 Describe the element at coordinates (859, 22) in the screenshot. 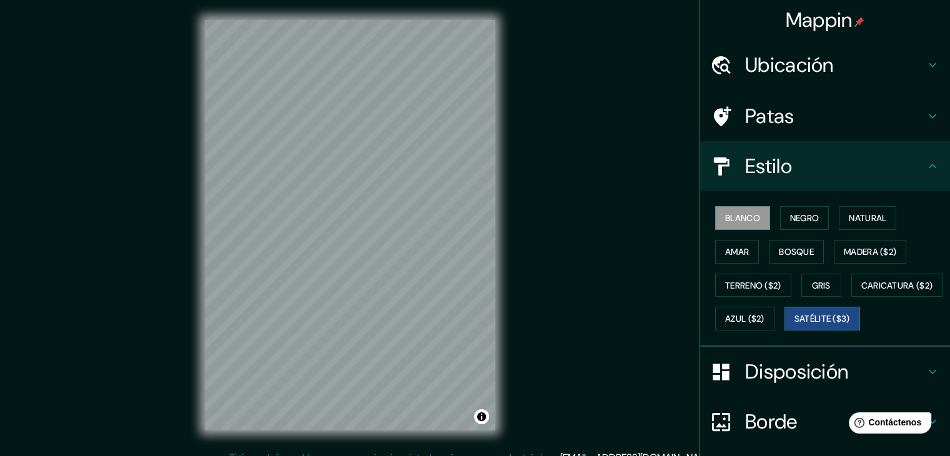

I see `img: pin-icon.png` at that location.